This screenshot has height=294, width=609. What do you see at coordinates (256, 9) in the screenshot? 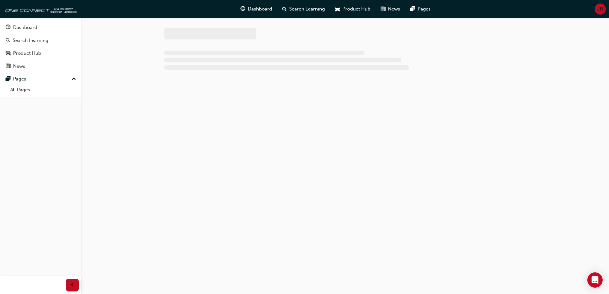
I see `a: guage-iconDashboard` at bounding box center [256, 9].